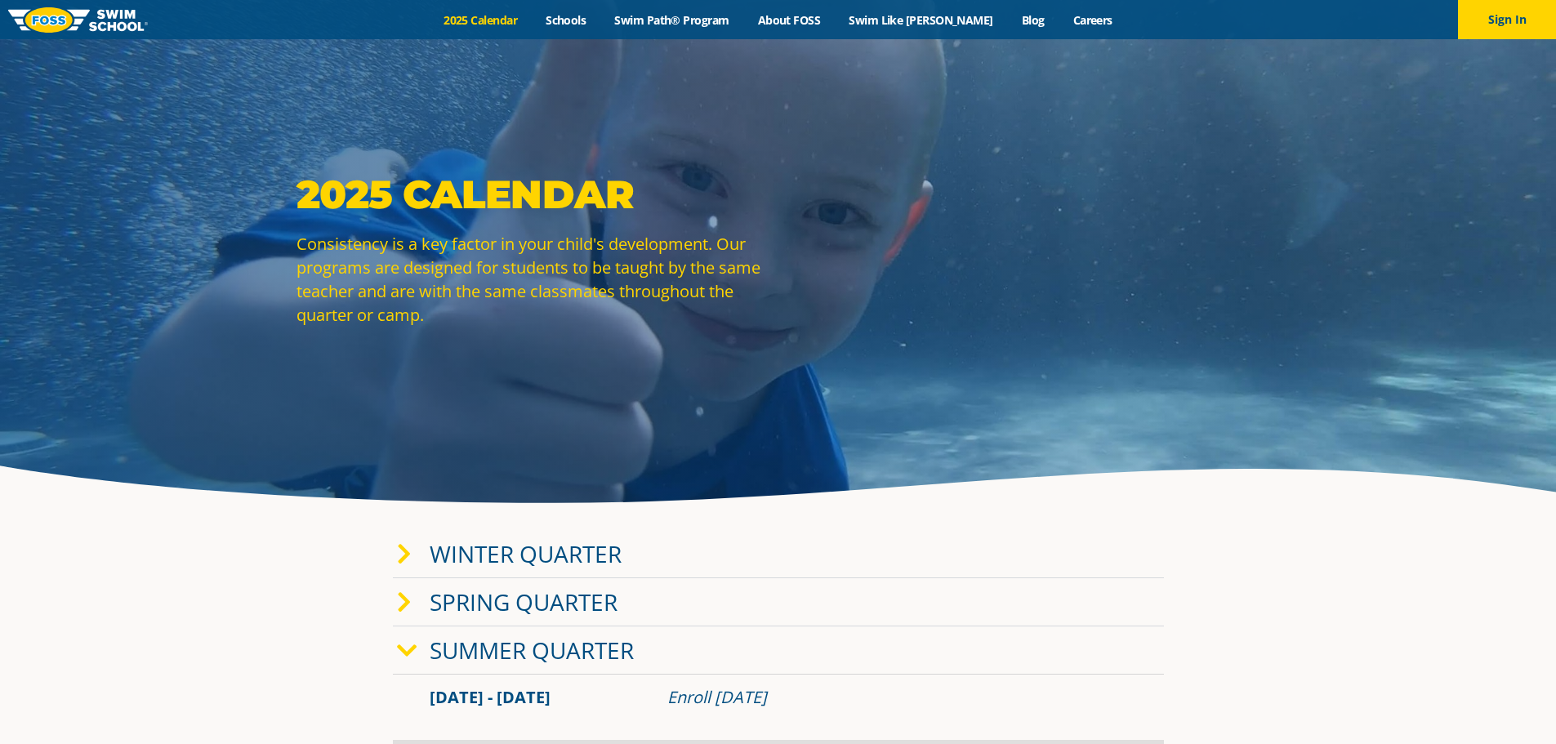  Describe the element at coordinates (525, 554) in the screenshot. I see `a: Winter Quarter` at that location.